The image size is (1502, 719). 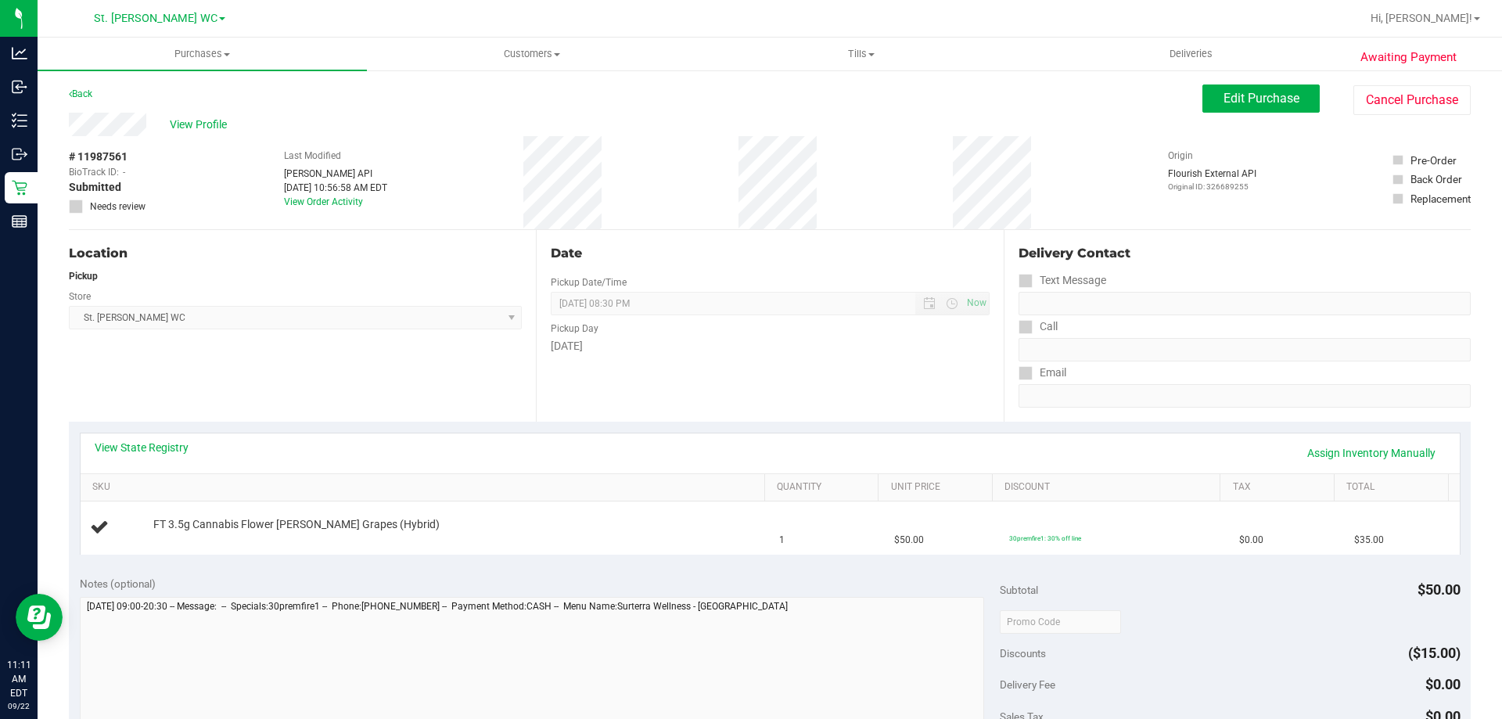 I want to click on label: Origin, so click(x=1180, y=156).